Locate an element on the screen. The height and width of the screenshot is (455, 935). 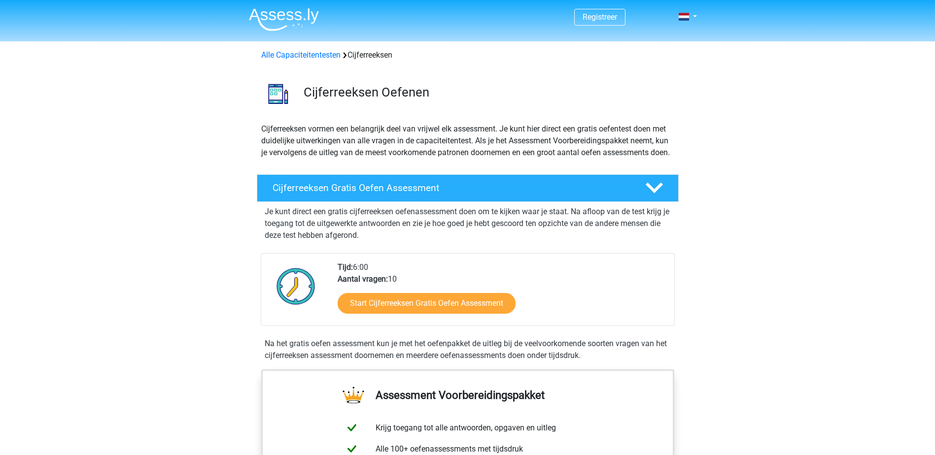
h4: Cijferreeksen Gratis Oefen Assessment is located at coordinates (451, 188).